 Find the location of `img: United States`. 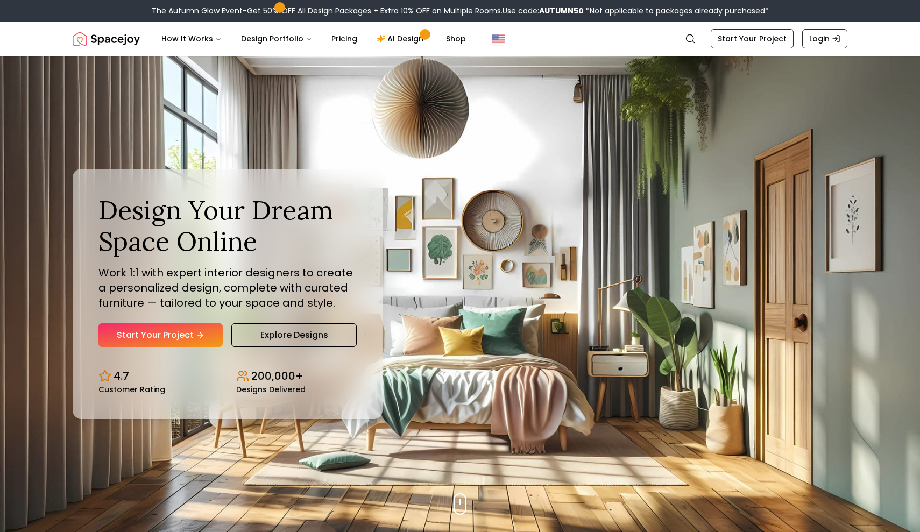

img: United States is located at coordinates (498, 39).